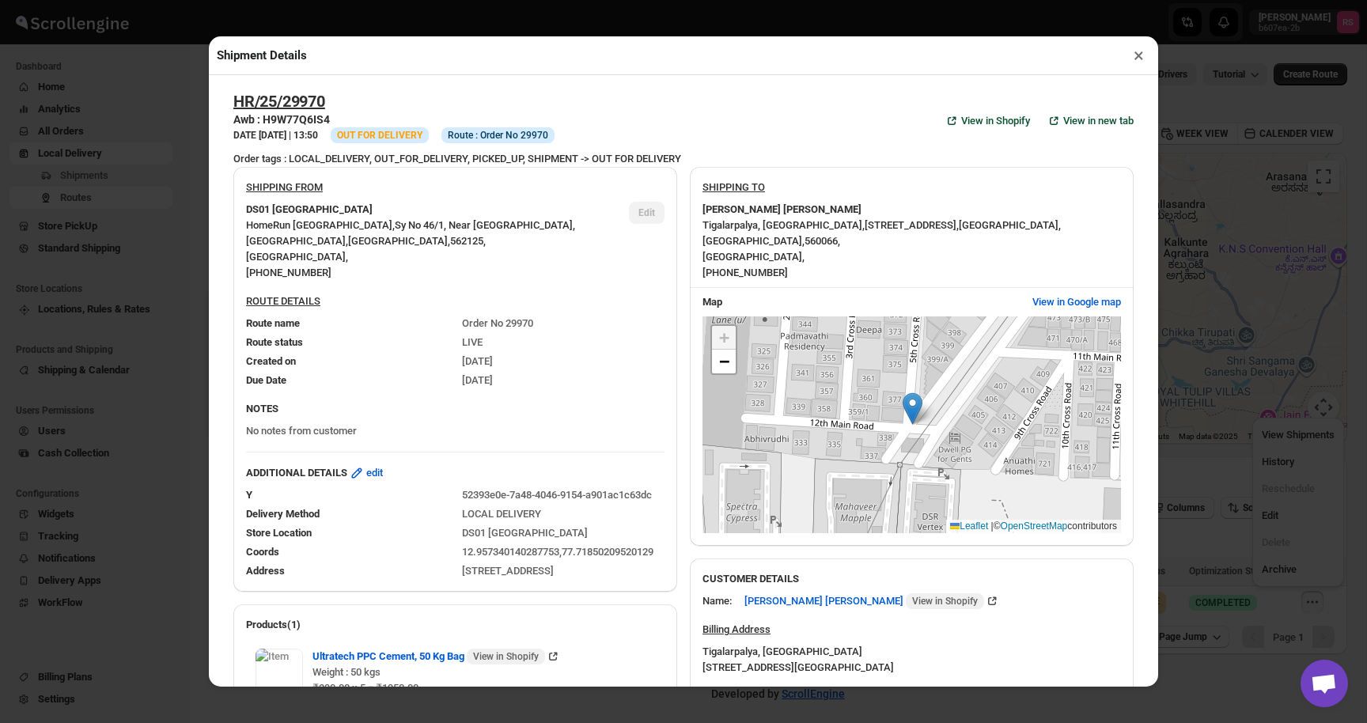 Image resolution: width=1367 pixels, height=723 pixels. I want to click on h2: Products(1), so click(455, 625).